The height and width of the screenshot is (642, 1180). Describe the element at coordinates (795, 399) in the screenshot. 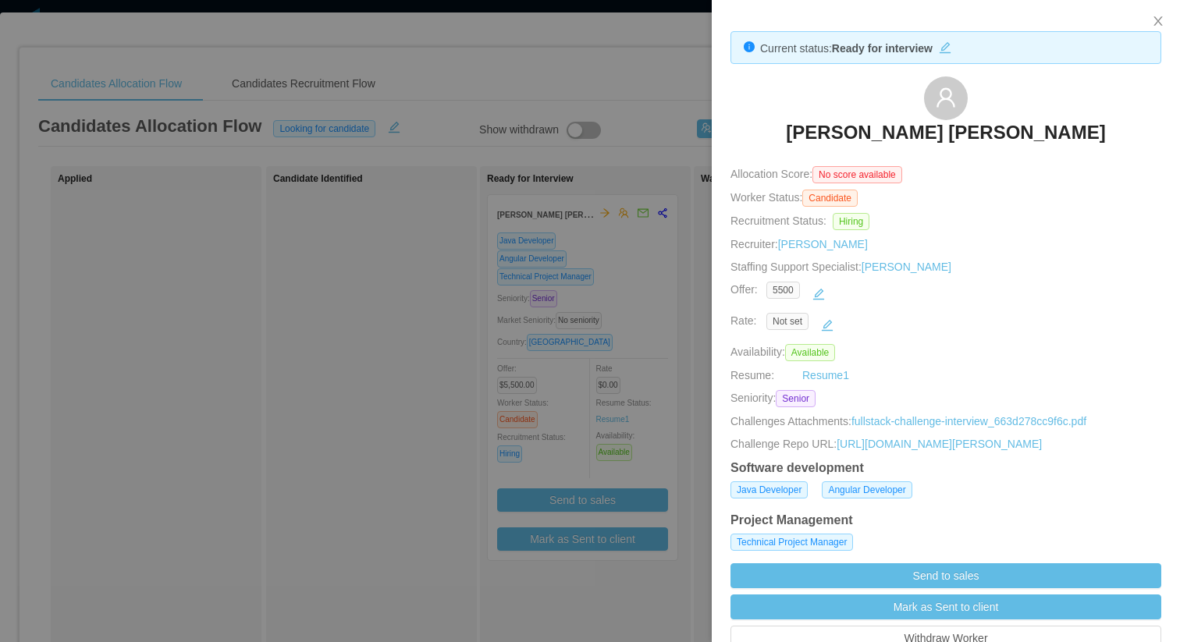

I see `span: Senior` at that location.